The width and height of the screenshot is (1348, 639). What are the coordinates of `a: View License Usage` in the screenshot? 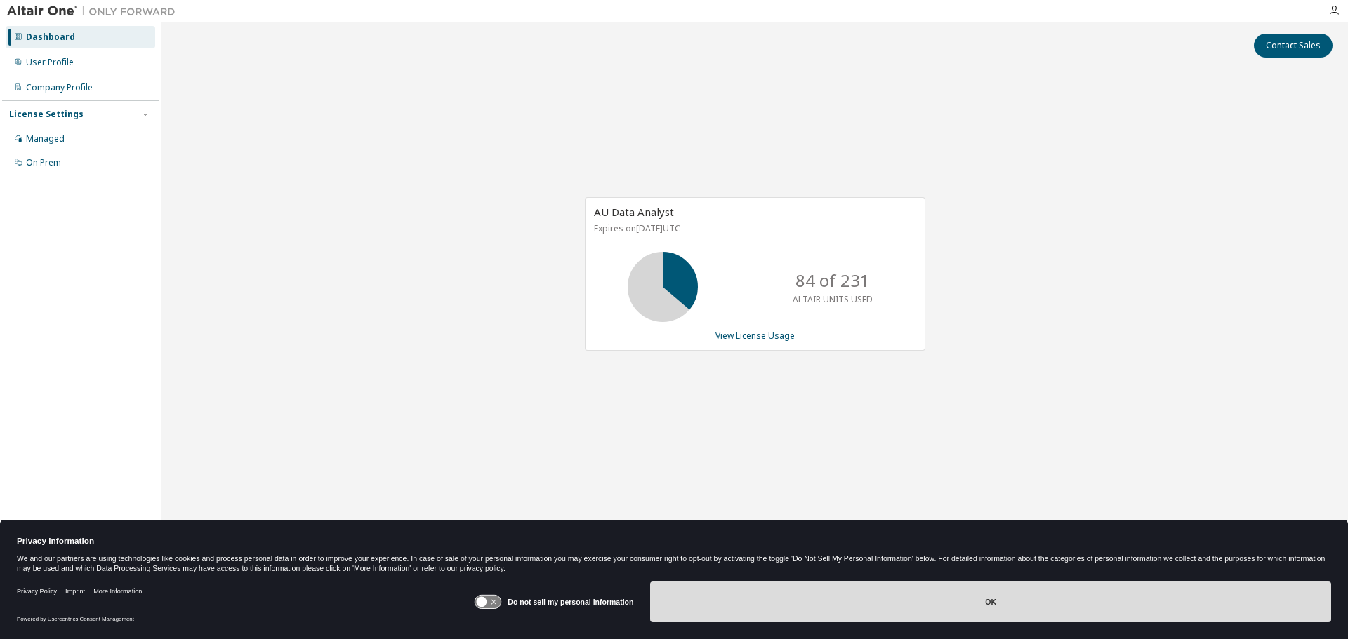 It's located at (754, 335).